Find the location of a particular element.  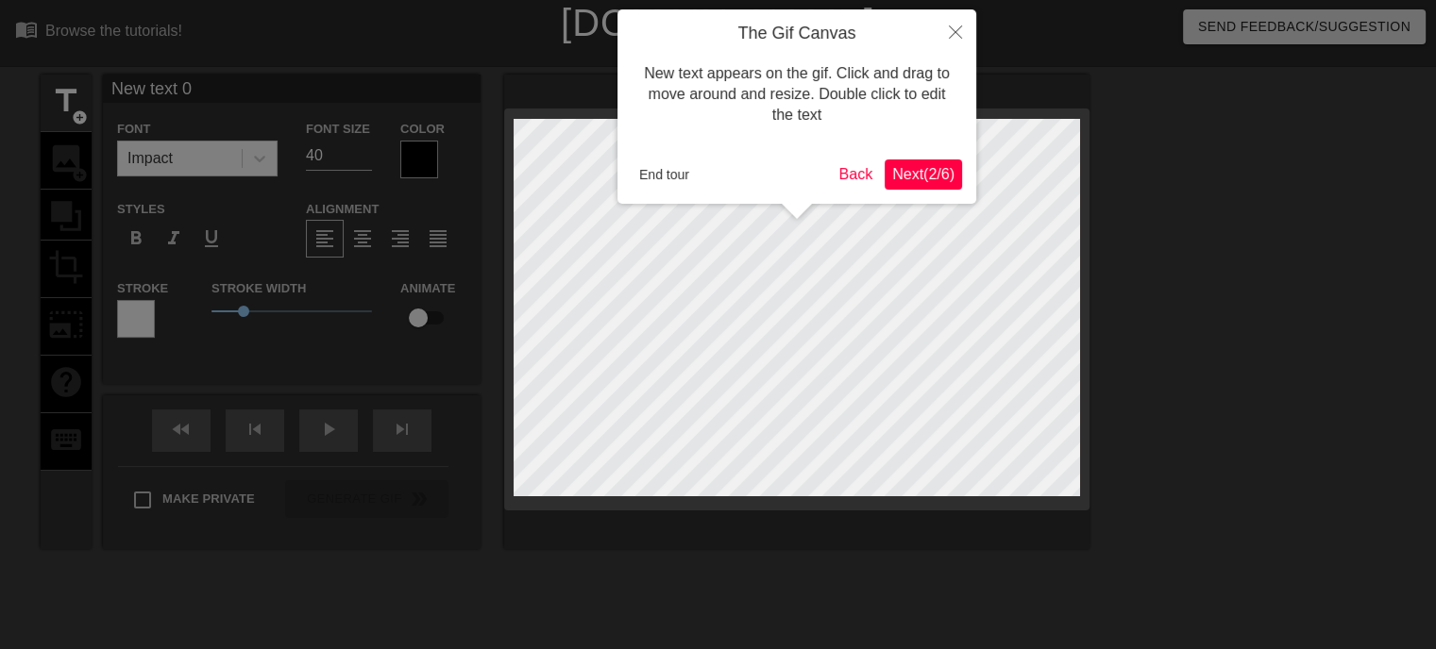

span: title is located at coordinates (66, 101).